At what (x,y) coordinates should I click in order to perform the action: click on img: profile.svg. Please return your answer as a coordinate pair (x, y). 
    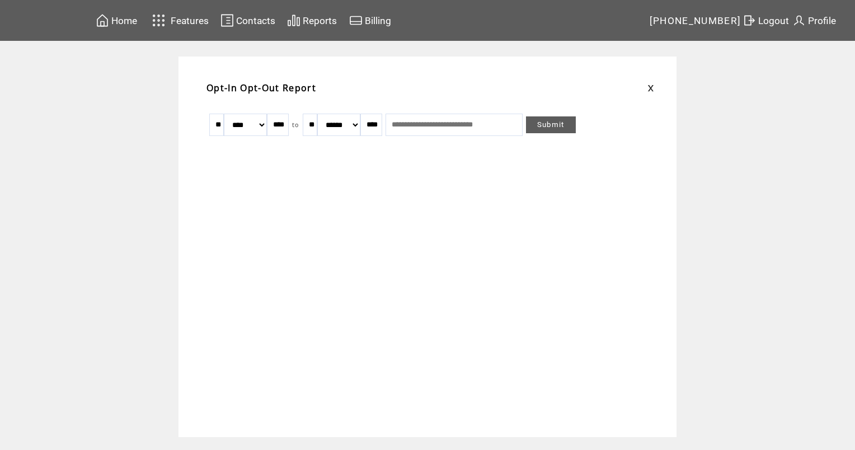
    Looking at the image, I should click on (799, 20).